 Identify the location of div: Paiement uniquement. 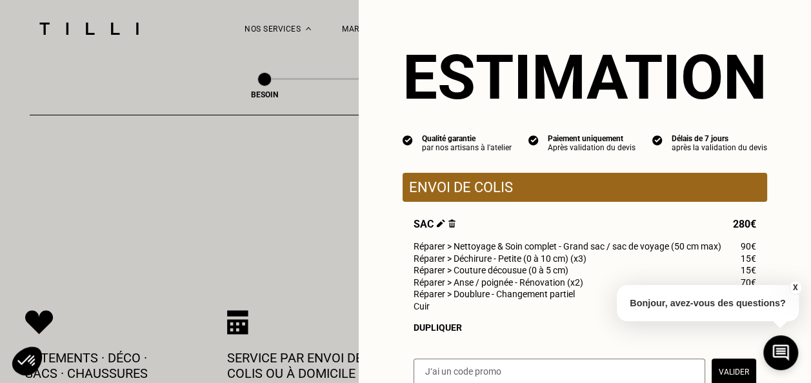
(591, 139).